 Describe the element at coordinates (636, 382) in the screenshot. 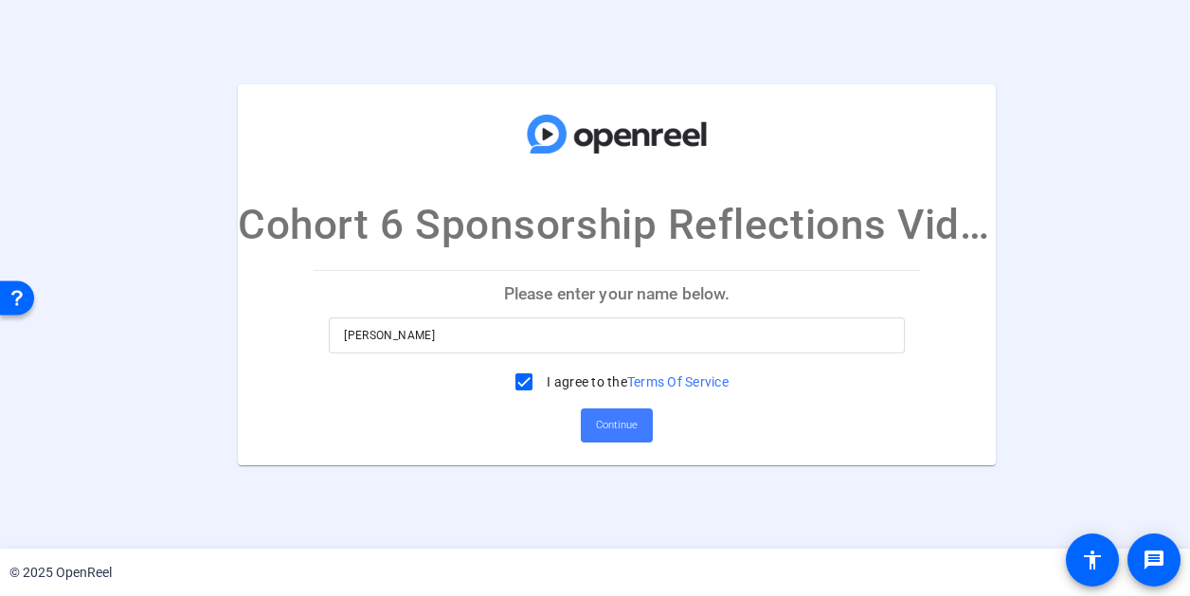

I see `label: I agree to the` at that location.